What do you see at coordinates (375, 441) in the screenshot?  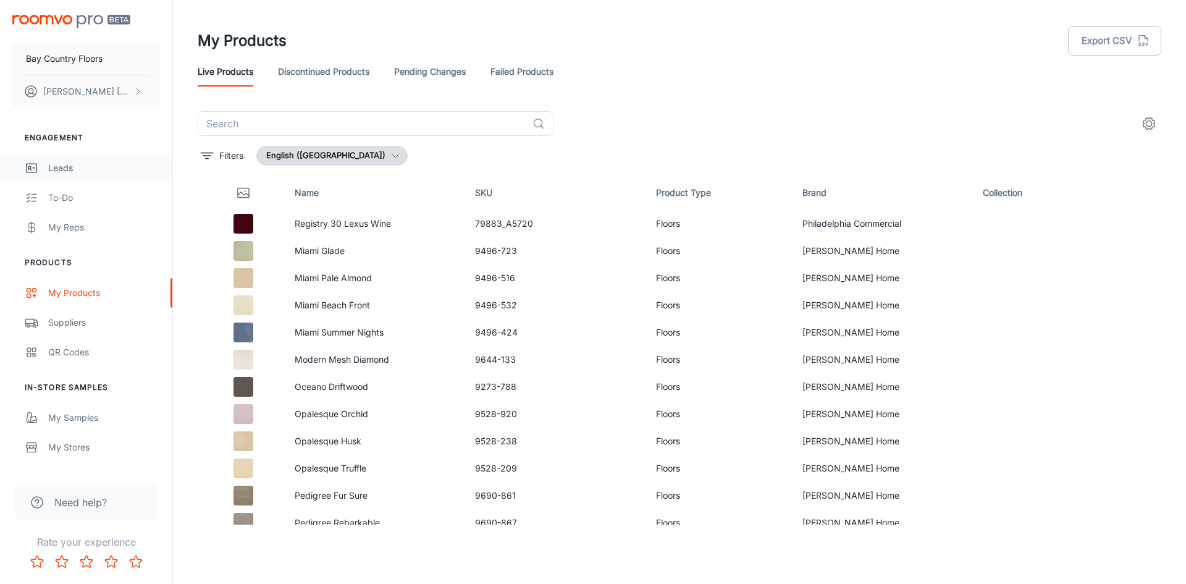 I see `p: Opalesque Husk` at bounding box center [375, 441].